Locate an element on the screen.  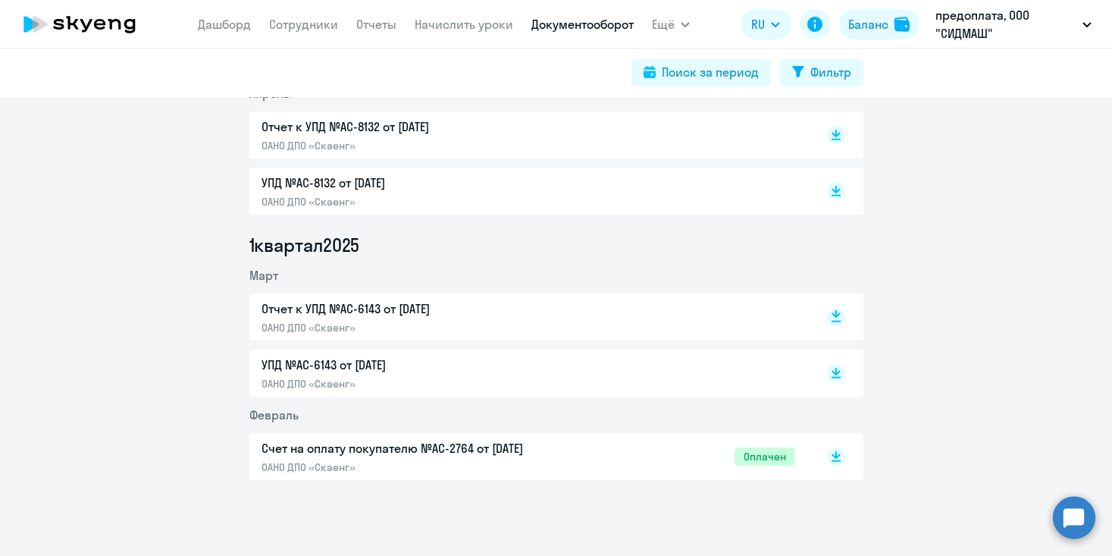
img: balance is located at coordinates (902, 24).